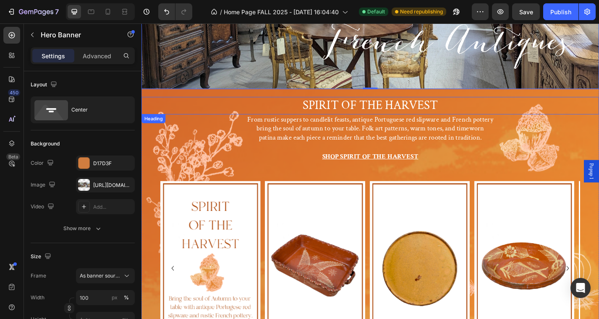  What do you see at coordinates (421, 12) in the screenshot?
I see `span: Need republishing` at bounding box center [421, 12].